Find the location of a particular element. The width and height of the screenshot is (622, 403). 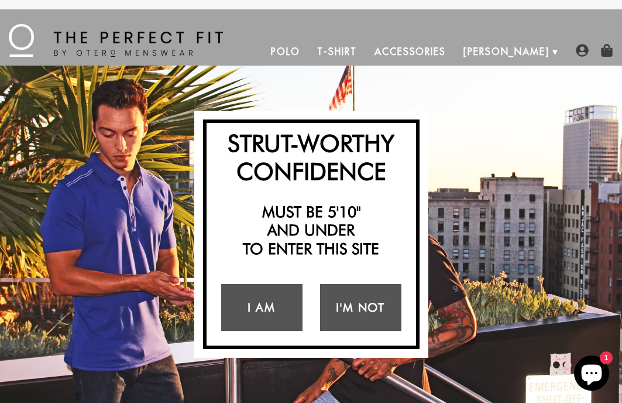

a: Accessories is located at coordinates (410, 51).